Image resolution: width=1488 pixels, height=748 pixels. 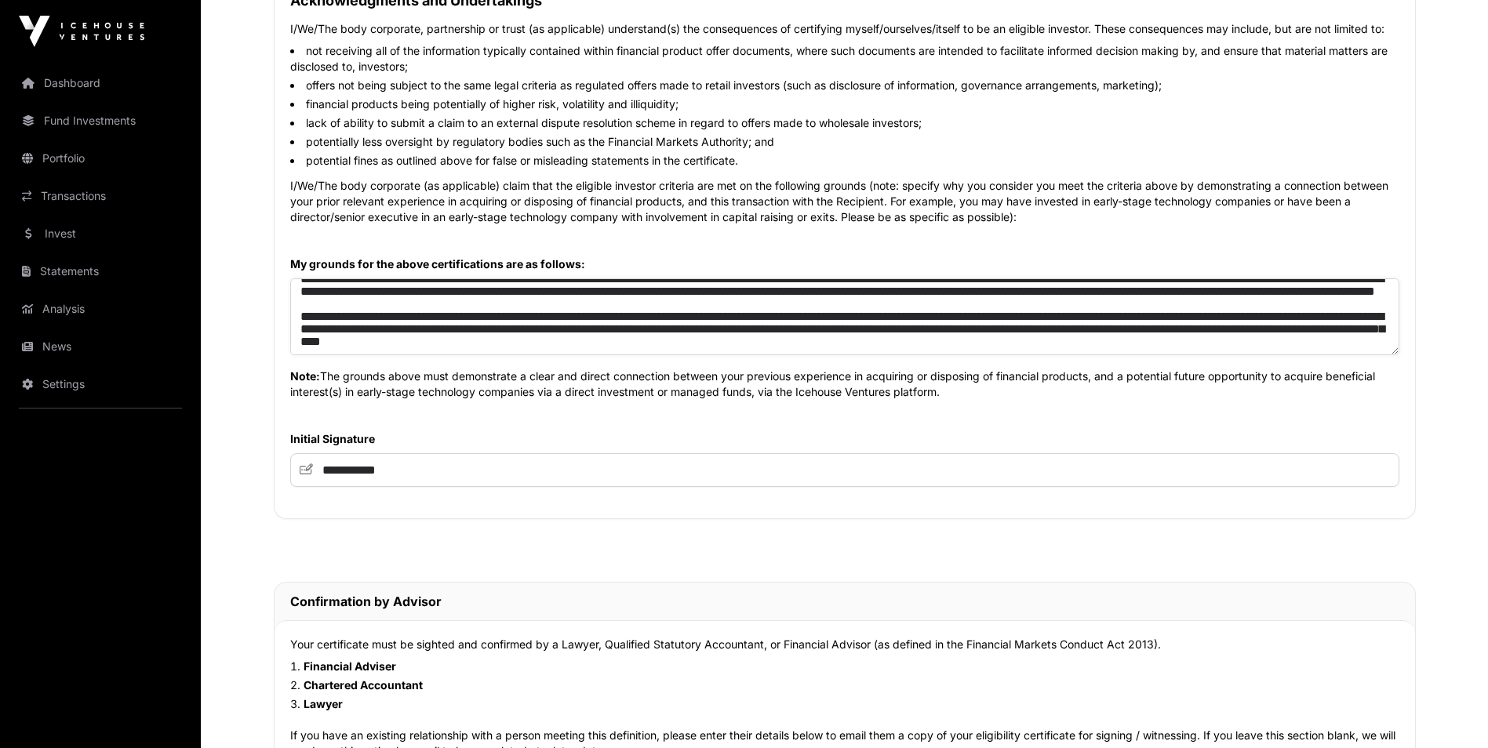 I want to click on p: The grounds above must demonstrate a clear and direct connection between your previous experience..., so click(x=845, y=380).